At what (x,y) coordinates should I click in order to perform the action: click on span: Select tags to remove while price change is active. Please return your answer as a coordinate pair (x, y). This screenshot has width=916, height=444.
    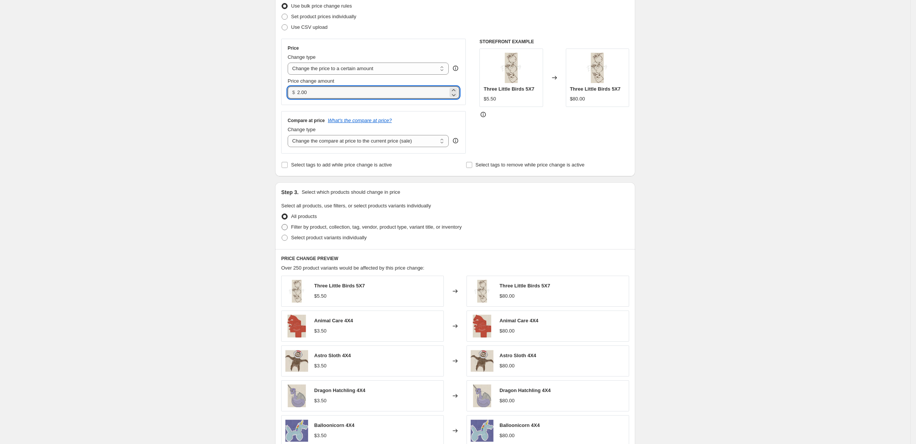
    Looking at the image, I should click on (530, 164).